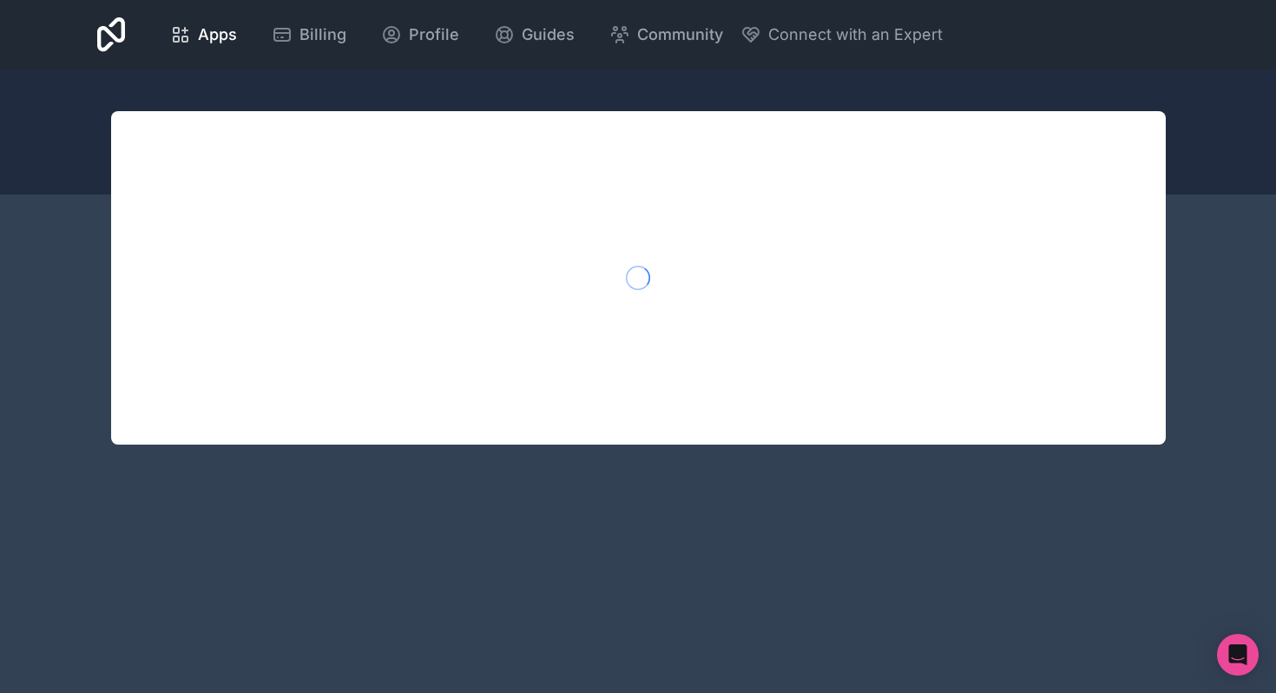 This screenshot has height=693, width=1276. What do you see at coordinates (323, 35) in the screenshot?
I see `span: Billing` at bounding box center [323, 35].